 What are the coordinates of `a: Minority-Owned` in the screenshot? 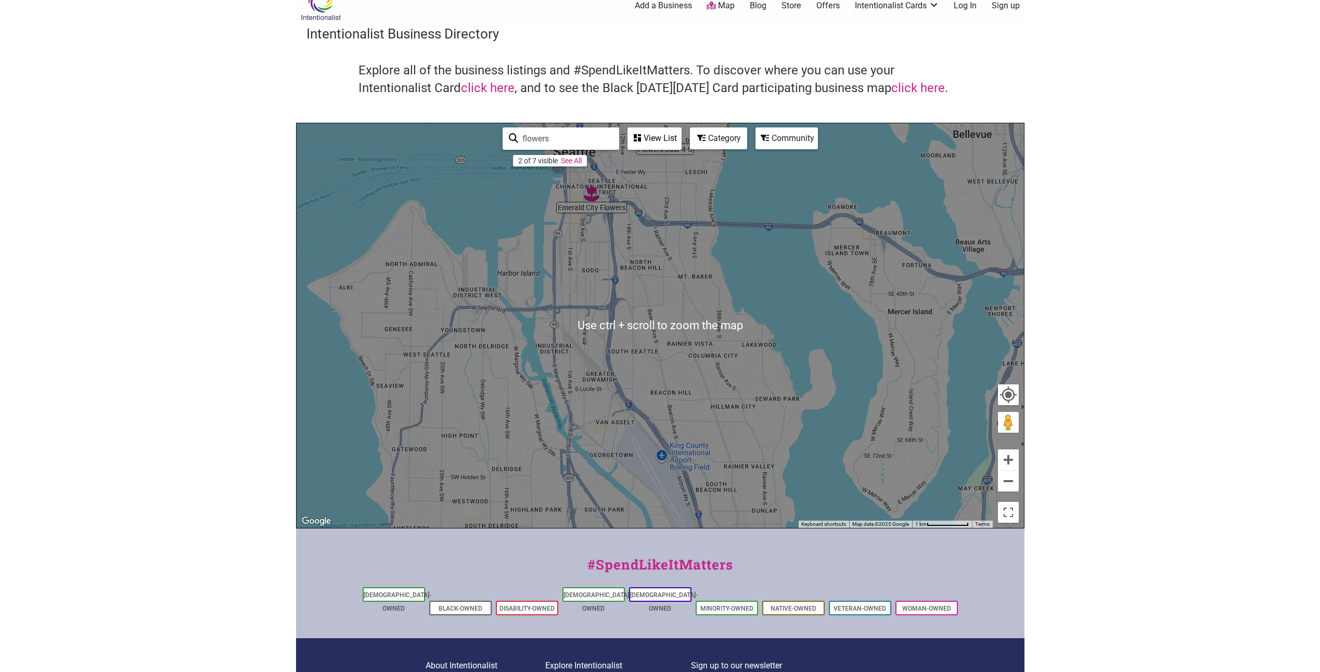 It's located at (727, 609).